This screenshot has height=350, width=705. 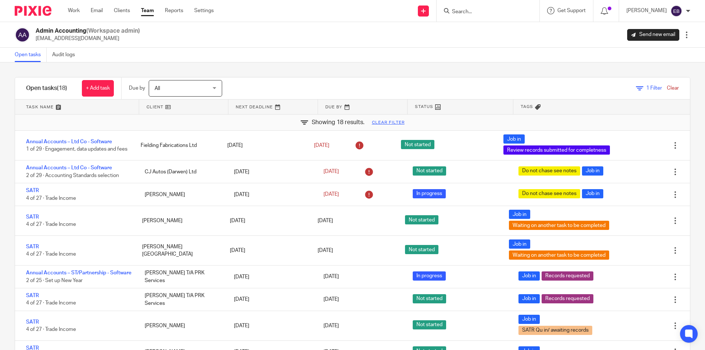 What do you see at coordinates (182, 172) in the screenshot?
I see `div: CJ Autos (Darwen) Ltd` at bounding box center [182, 172].